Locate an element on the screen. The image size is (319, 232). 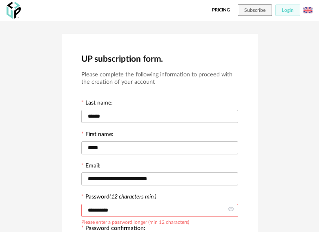
span: Login is located at coordinates (287, 10).